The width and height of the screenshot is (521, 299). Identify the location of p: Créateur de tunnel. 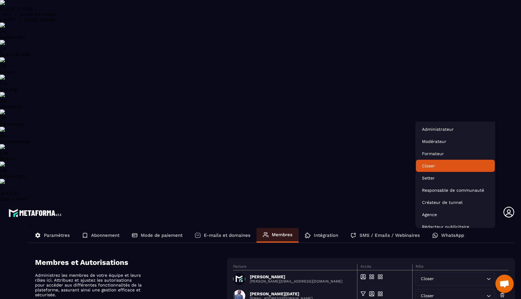
(455, 202).